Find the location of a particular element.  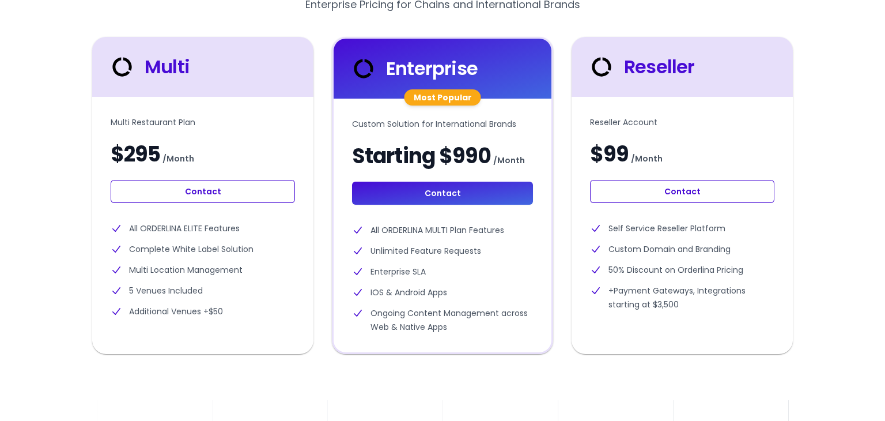

p: Multi Restaurant Plan is located at coordinates (203, 122).